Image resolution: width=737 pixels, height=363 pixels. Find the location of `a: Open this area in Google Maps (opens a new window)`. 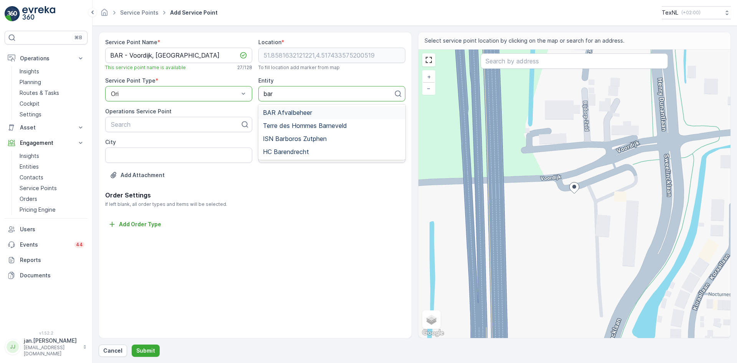

a: Open this area in Google Maps (opens a new window) is located at coordinates (433, 333).